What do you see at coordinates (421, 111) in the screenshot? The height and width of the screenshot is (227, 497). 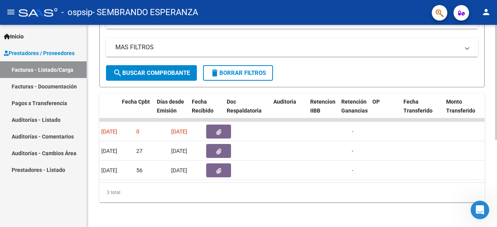 I see `datatable-header-cell: Fecha Transferido` at bounding box center [421, 111].